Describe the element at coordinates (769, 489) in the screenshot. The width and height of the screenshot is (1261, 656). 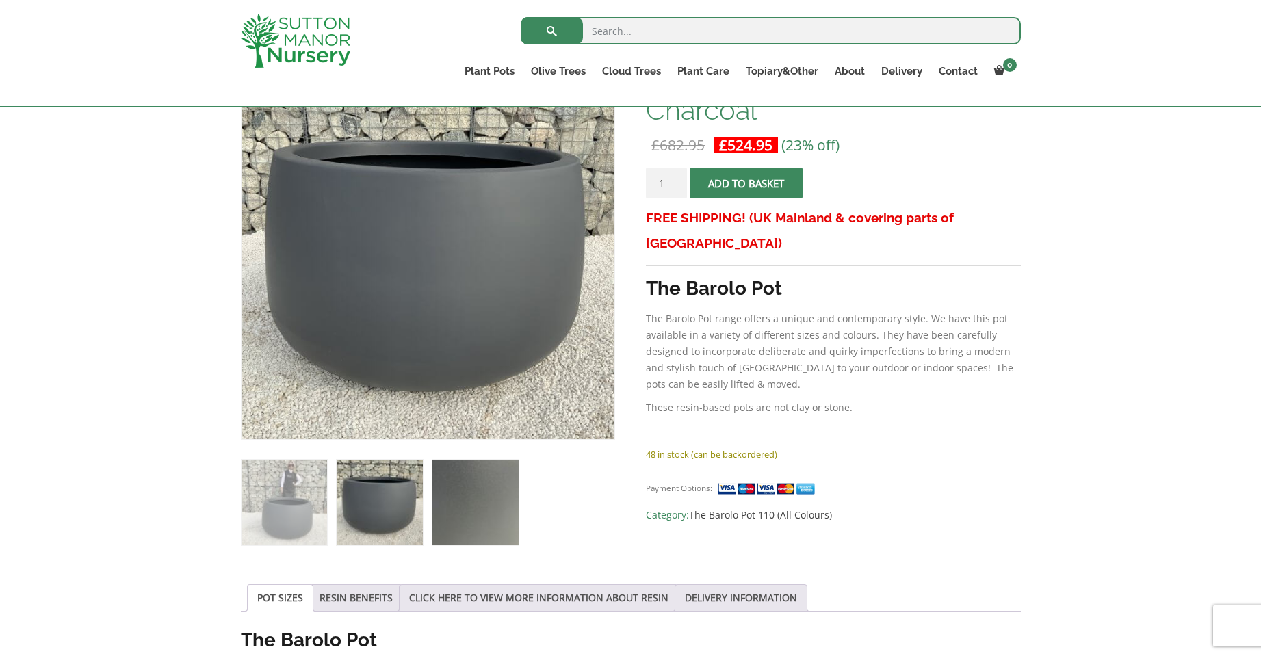
I see `img: payment supported` at that location.